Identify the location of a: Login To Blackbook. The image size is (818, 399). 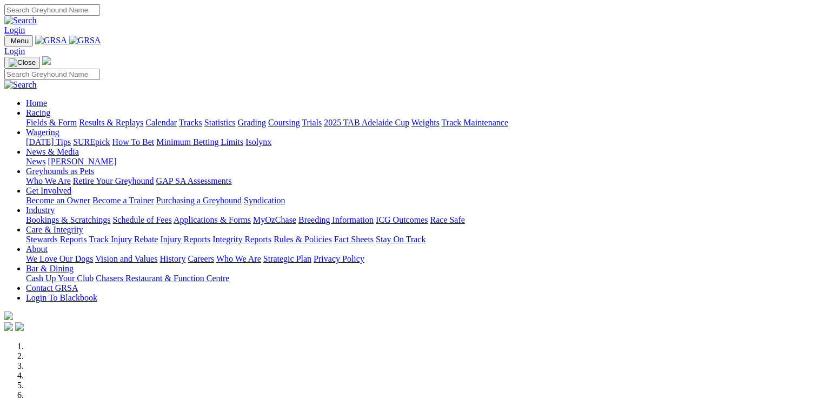
(62, 297).